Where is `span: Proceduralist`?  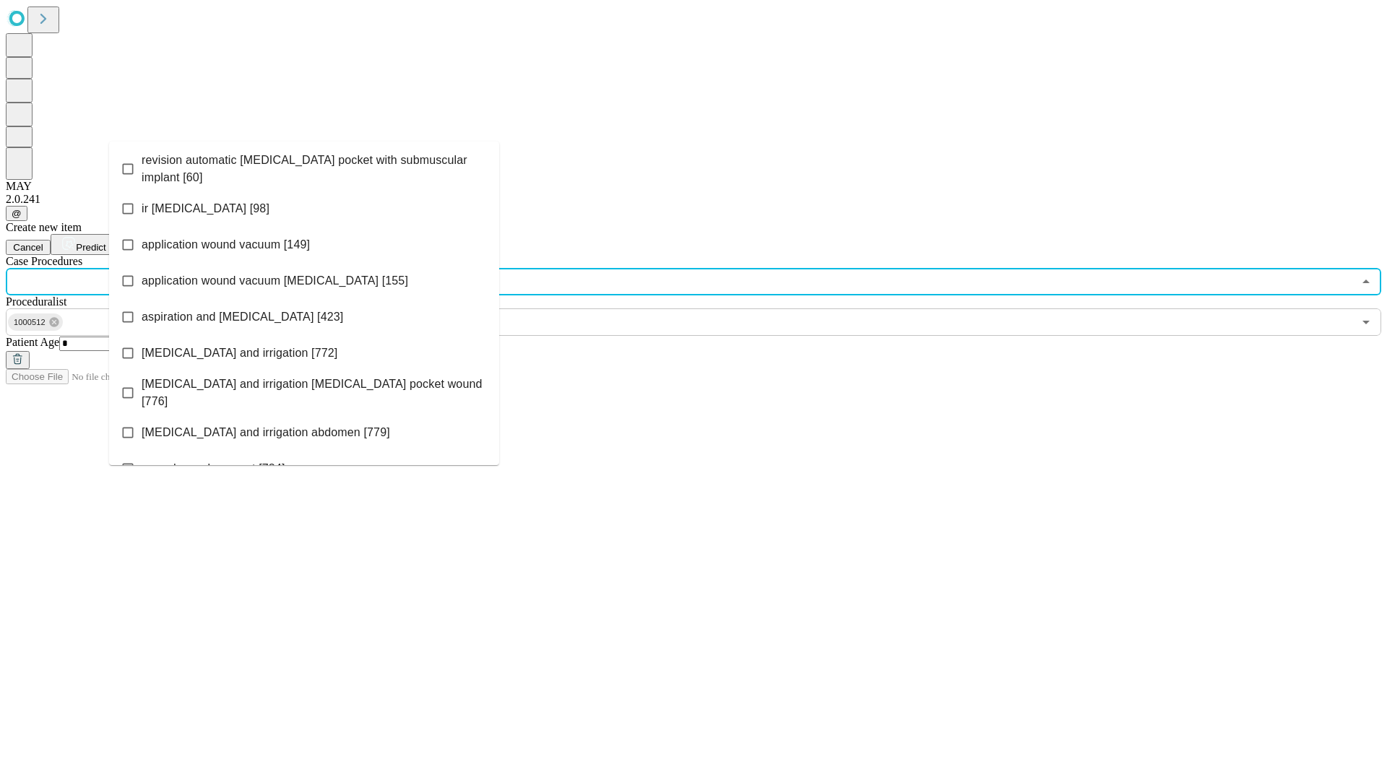
span: Proceduralist is located at coordinates (36, 301).